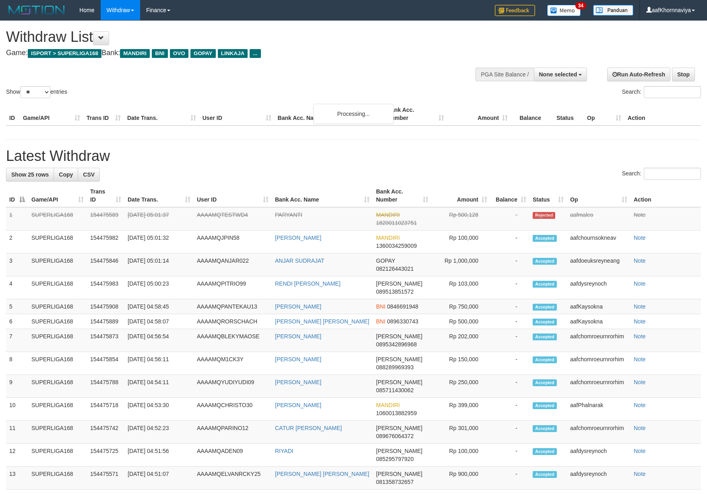  I want to click on img: Feedback.jpg, so click(515, 10).